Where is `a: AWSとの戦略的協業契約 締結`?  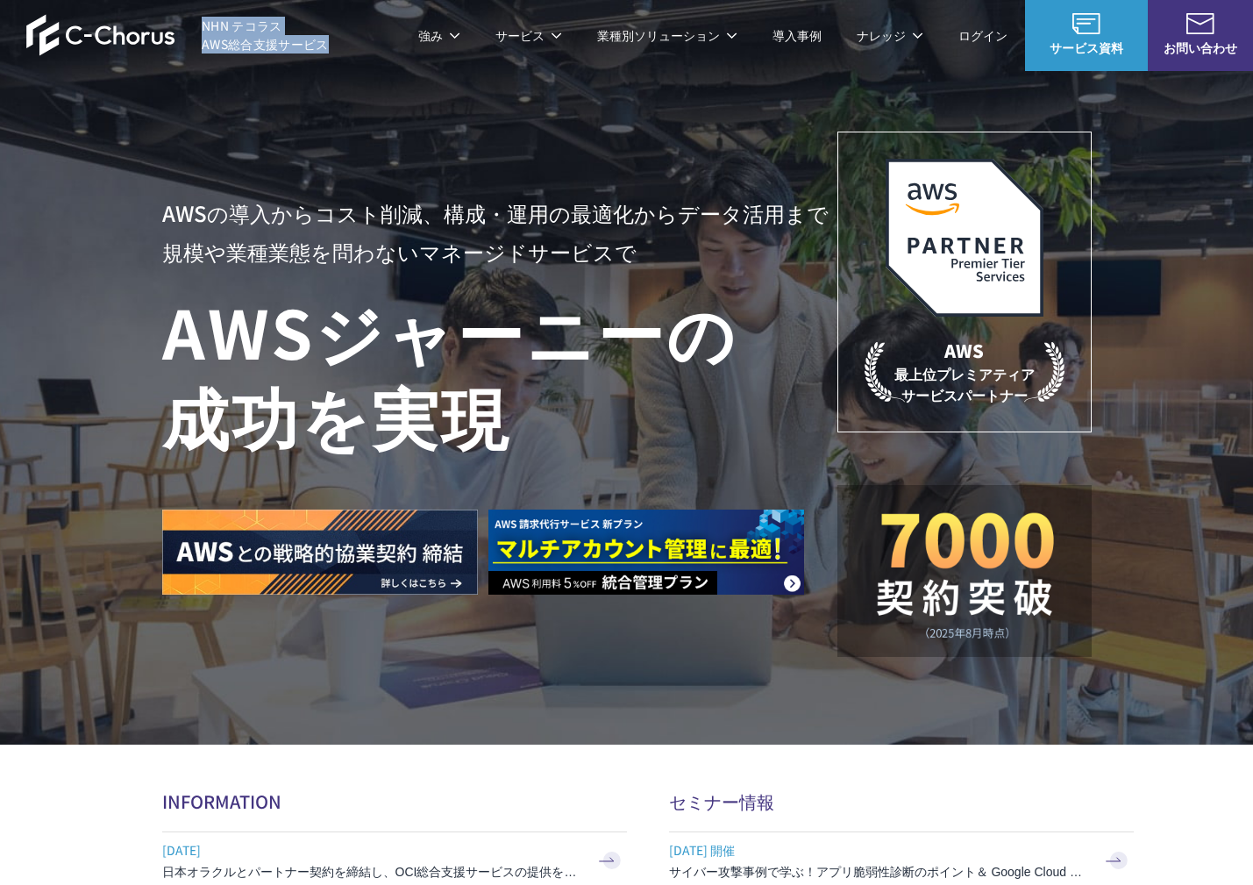
a: AWSとの戦略的協業契約 締結 is located at coordinates (320, 552).